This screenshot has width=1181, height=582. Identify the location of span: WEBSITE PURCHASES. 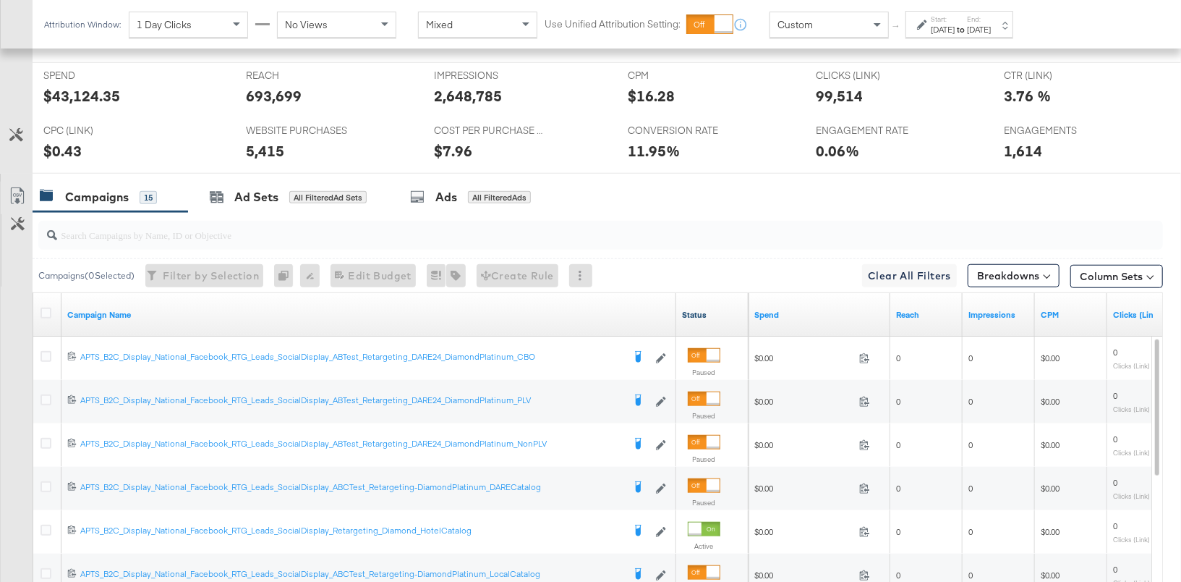
(300, 130).